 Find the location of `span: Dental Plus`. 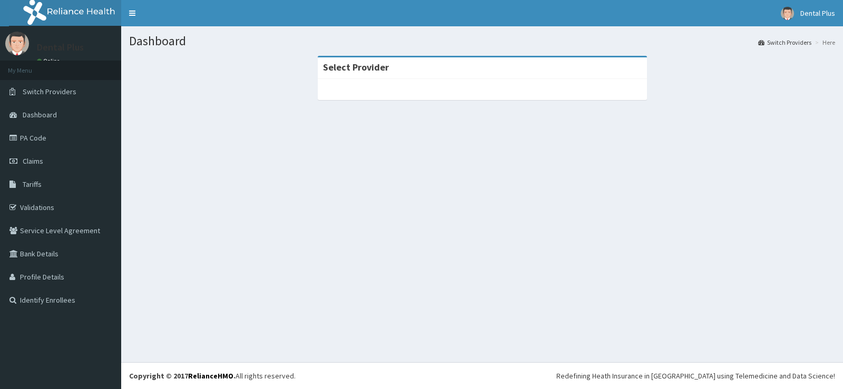

span: Dental Plus is located at coordinates (817, 13).